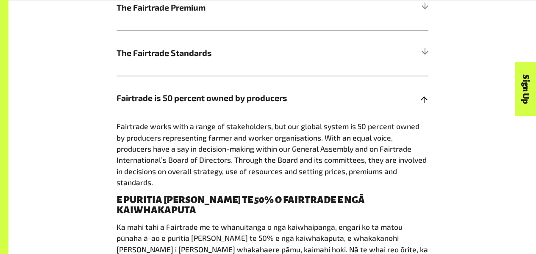 The height and width of the screenshot is (254, 536). What do you see at coordinates (234, 8) in the screenshot?
I see `span: The Fairtrade Premium` at bounding box center [234, 8].